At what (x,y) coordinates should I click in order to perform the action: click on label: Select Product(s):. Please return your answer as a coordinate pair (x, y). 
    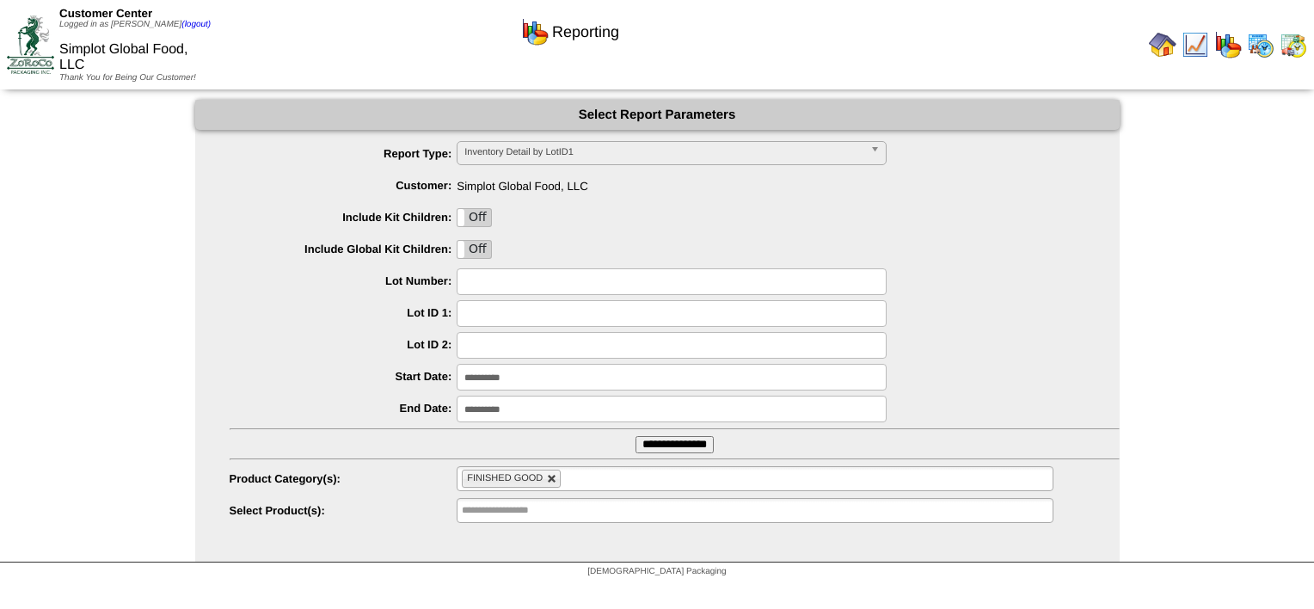
    Looking at the image, I should click on (343, 510).